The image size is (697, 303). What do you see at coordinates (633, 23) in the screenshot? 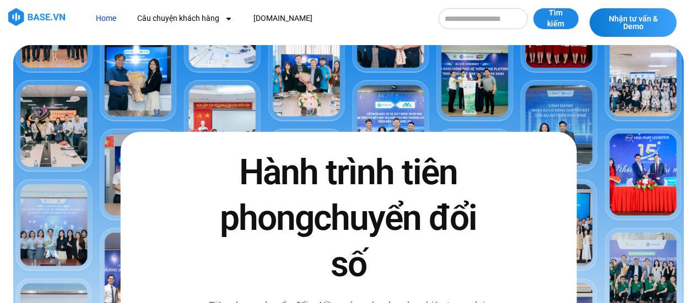
I see `span: Nhận tư vấn & Demo` at bounding box center [633, 23].